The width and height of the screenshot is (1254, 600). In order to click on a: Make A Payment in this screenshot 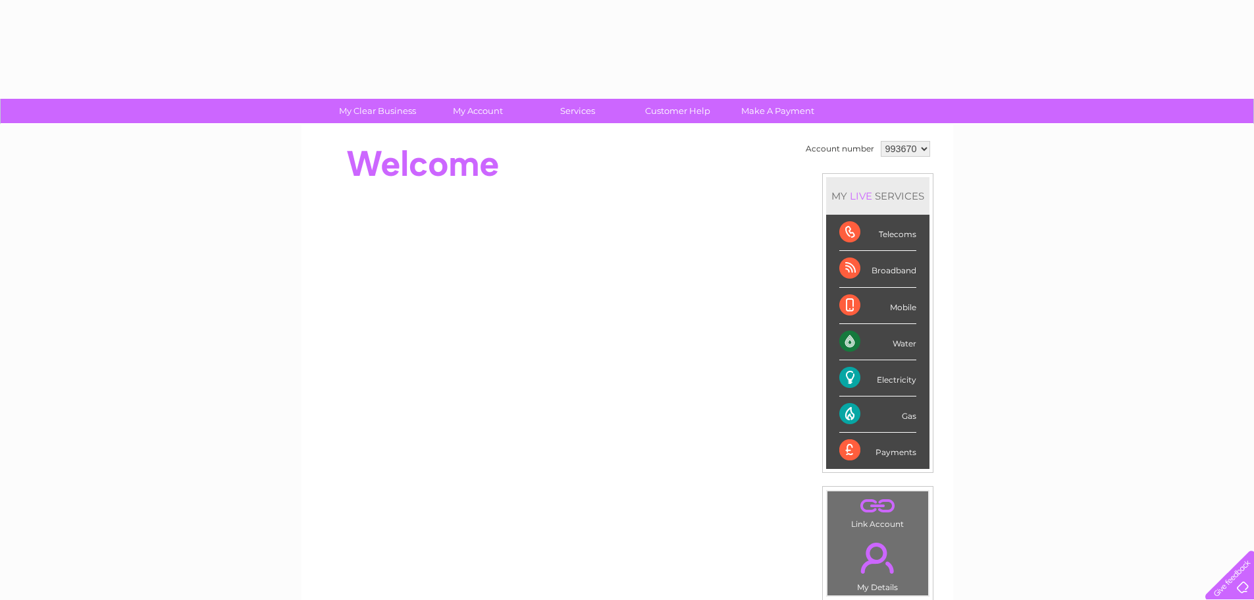, I will do `click(777, 111)`.